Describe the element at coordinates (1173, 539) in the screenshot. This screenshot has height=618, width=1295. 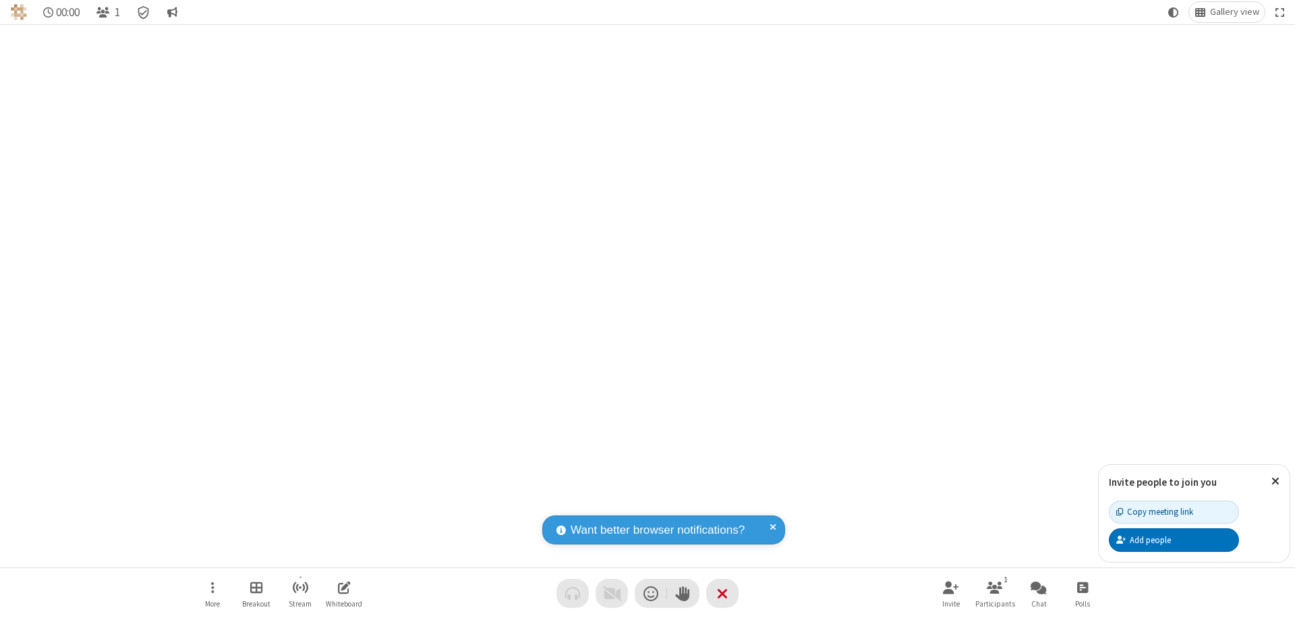
I see `button: Add people` at that location.